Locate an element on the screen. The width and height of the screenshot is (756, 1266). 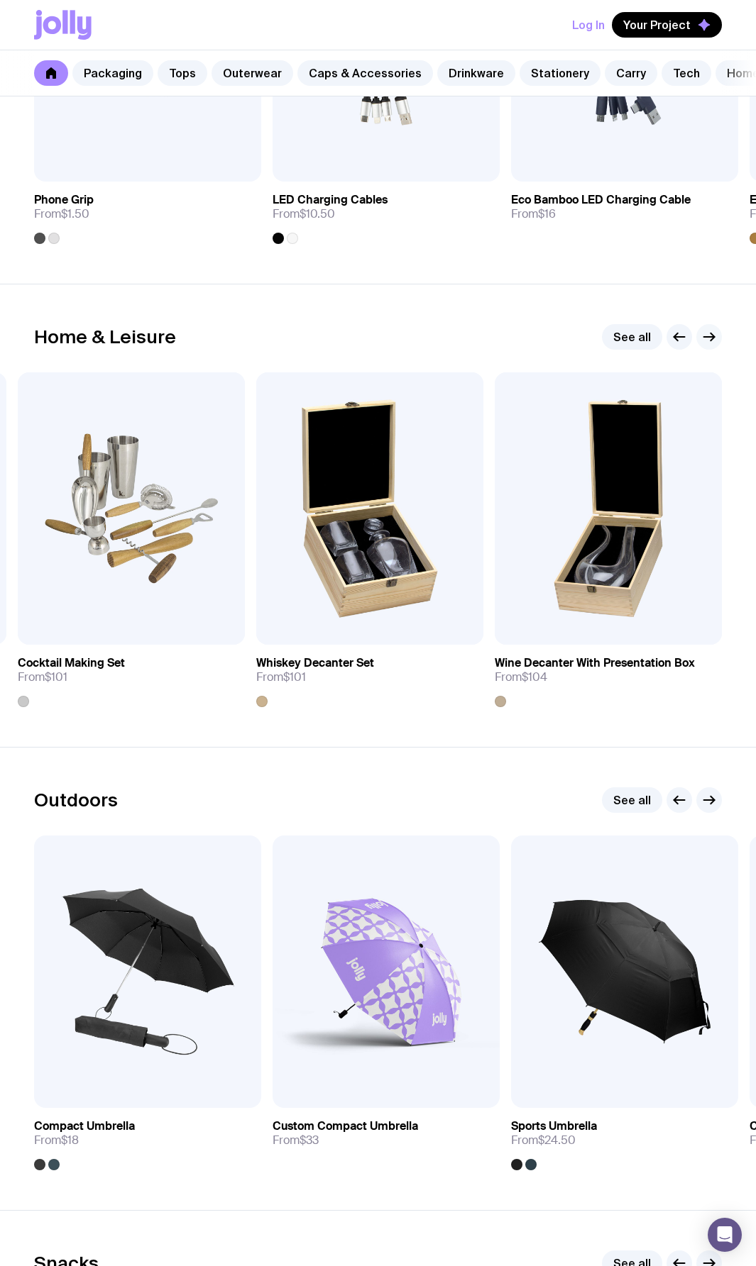
a: Custom Compact UmbrellaFrom$33 is located at coordinates (386, 1134).